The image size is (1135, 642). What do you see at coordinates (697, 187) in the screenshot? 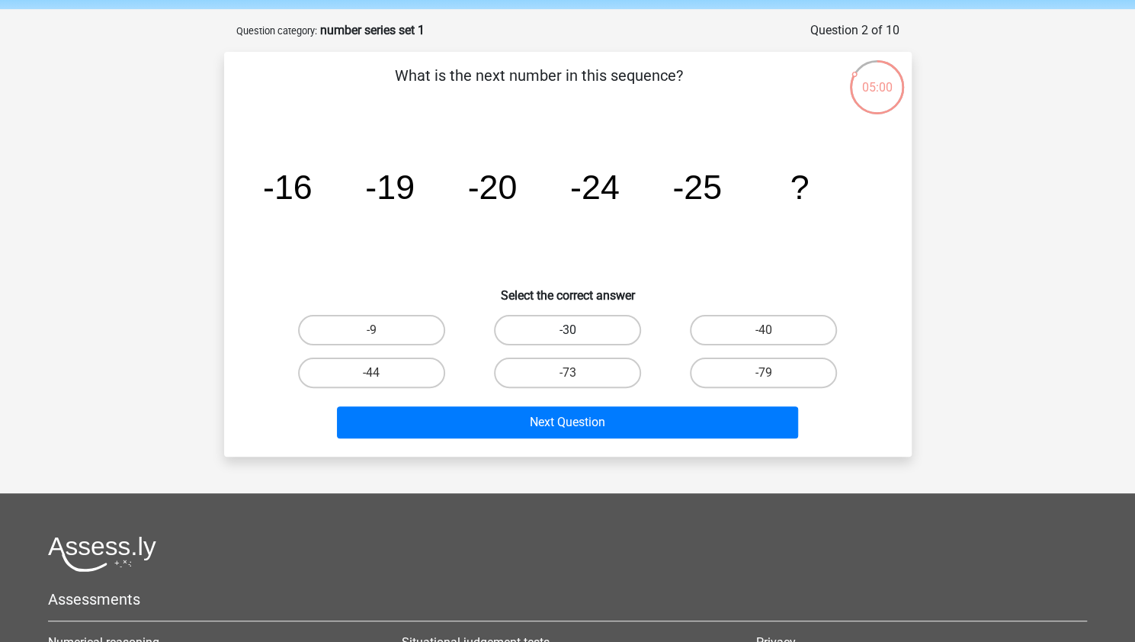
I see `tspan: -25` at bounding box center [697, 187].